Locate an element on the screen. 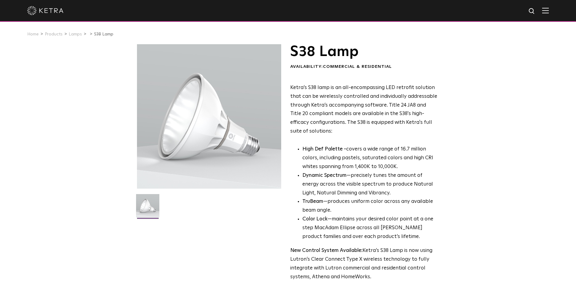  strong: TruBeam is located at coordinates (313, 201).